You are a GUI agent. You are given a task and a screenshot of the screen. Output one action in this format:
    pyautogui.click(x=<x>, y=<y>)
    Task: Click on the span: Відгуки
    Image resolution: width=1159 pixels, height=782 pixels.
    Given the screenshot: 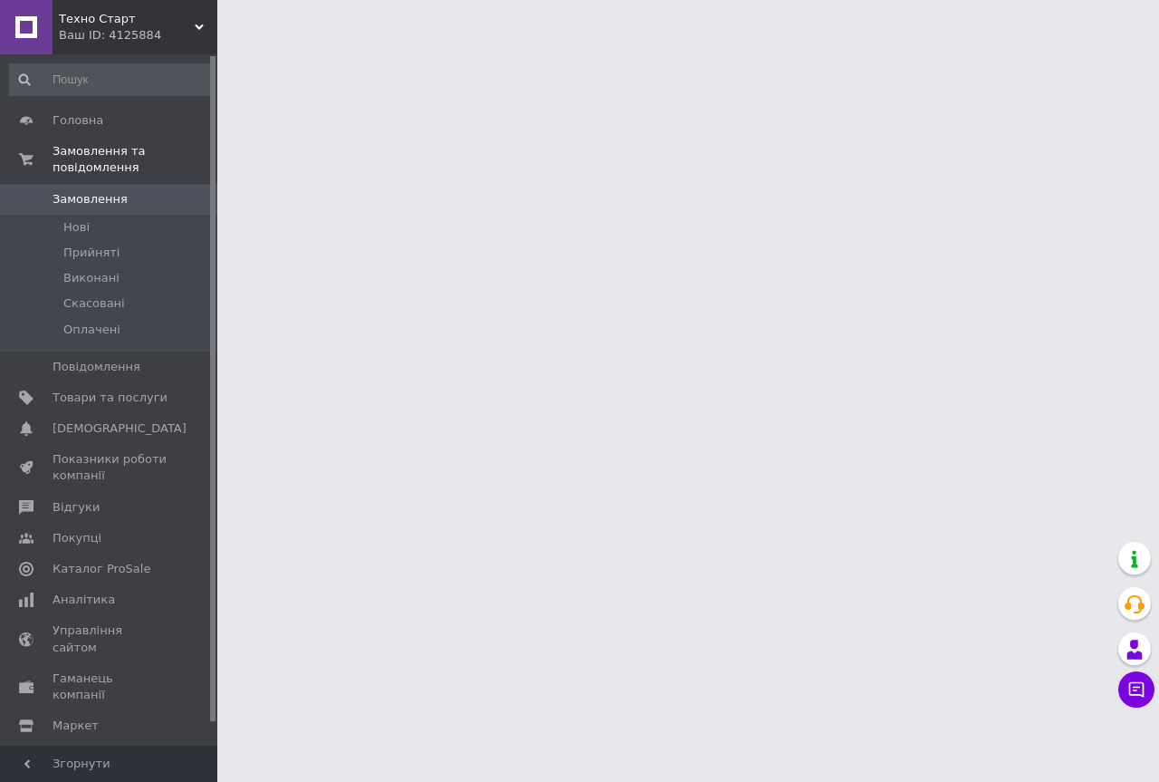 What is the action you would take?
    pyautogui.click(x=76, y=507)
    